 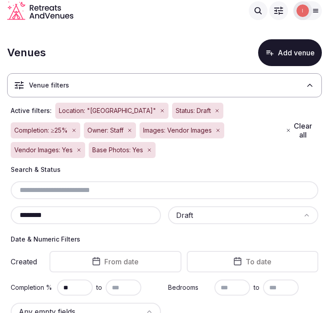 I want to click on button: To date, so click(x=253, y=261).